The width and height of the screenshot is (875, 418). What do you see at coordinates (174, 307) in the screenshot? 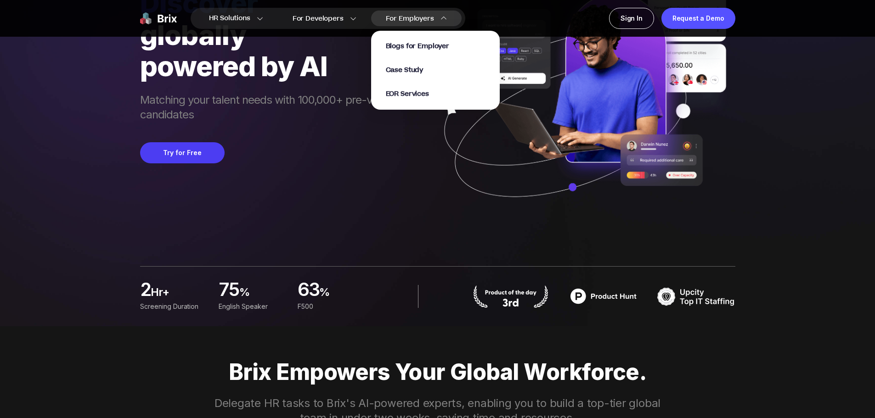
I see `div: Screening duration` at bounding box center [174, 307].